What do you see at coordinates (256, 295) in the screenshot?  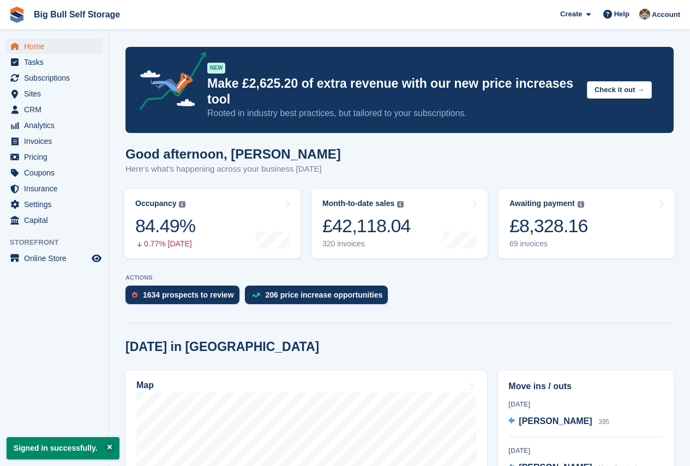 I see `img: price_increase_opportunities-93ffe204e8149a01c8c9dc8f82e8f89637d9d84a8eef4429ea346261dce0b2c0.svg` at bounding box center [256, 295].